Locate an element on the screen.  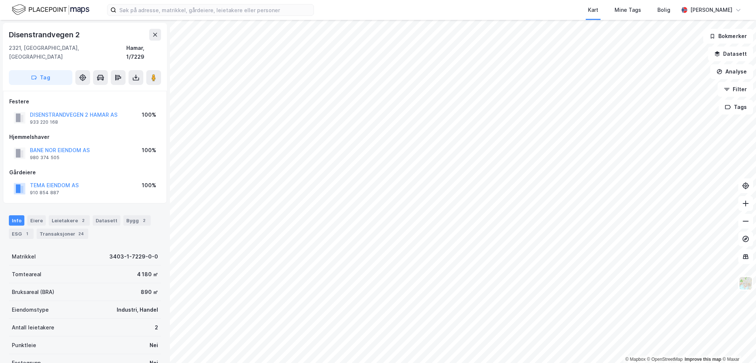
div: Disenstrandvegen 2 is located at coordinates (45, 35).